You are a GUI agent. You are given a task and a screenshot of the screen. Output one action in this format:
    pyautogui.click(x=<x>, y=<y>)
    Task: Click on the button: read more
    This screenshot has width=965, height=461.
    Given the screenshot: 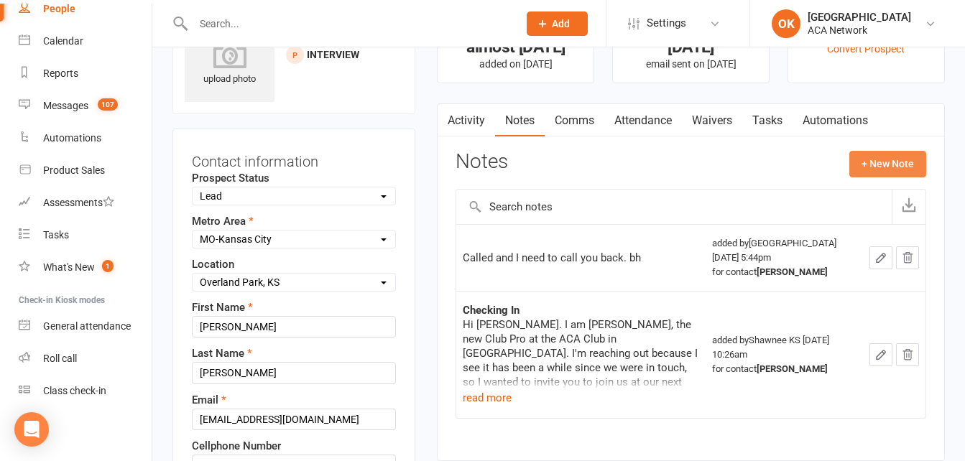 What is the action you would take?
    pyautogui.click(x=487, y=398)
    